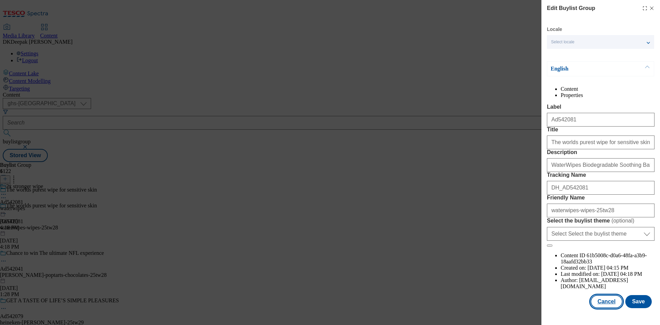  What do you see at coordinates (601, 130) in the screenshot?
I see `label: Title` at bounding box center [601, 130].